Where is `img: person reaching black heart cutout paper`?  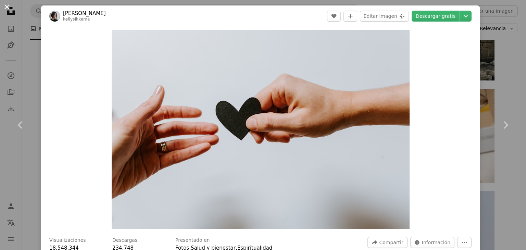 img: person reaching black heart cutout paper is located at coordinates (260, 129).